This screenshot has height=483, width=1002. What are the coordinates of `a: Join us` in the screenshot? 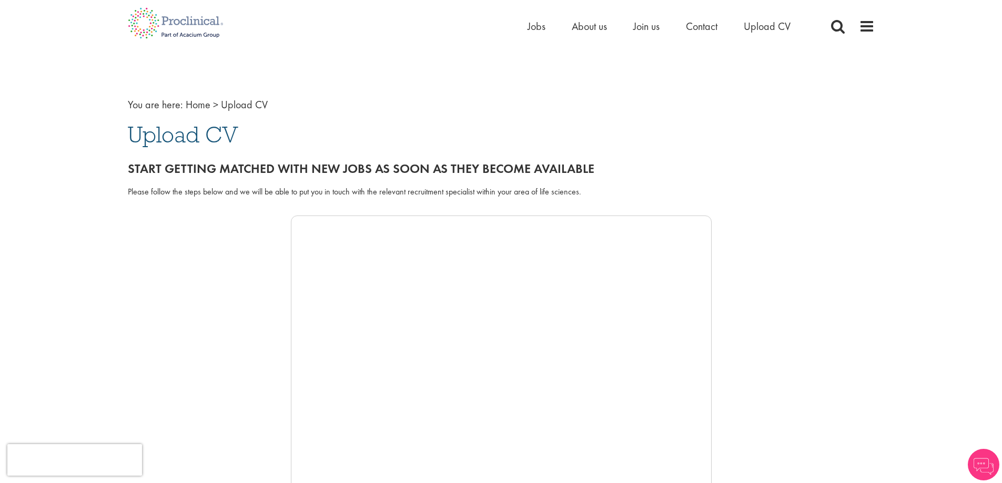 It's located at (646, 26).